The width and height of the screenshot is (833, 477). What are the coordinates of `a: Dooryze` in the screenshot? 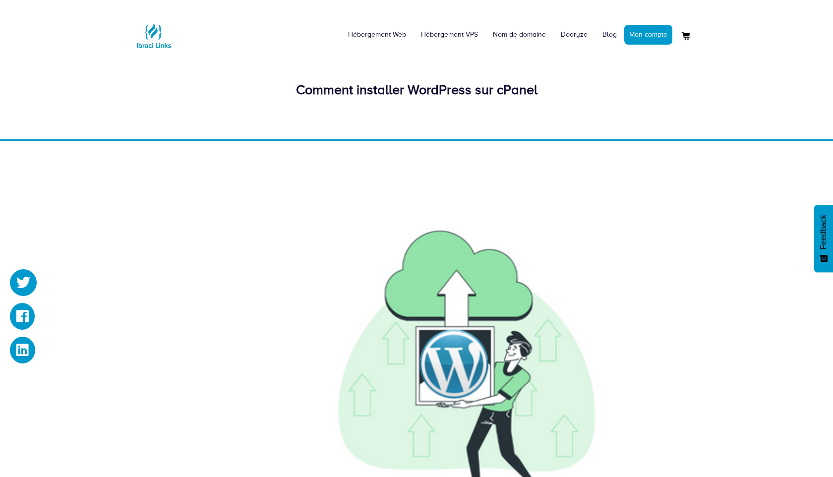 It's located at (574, 35).